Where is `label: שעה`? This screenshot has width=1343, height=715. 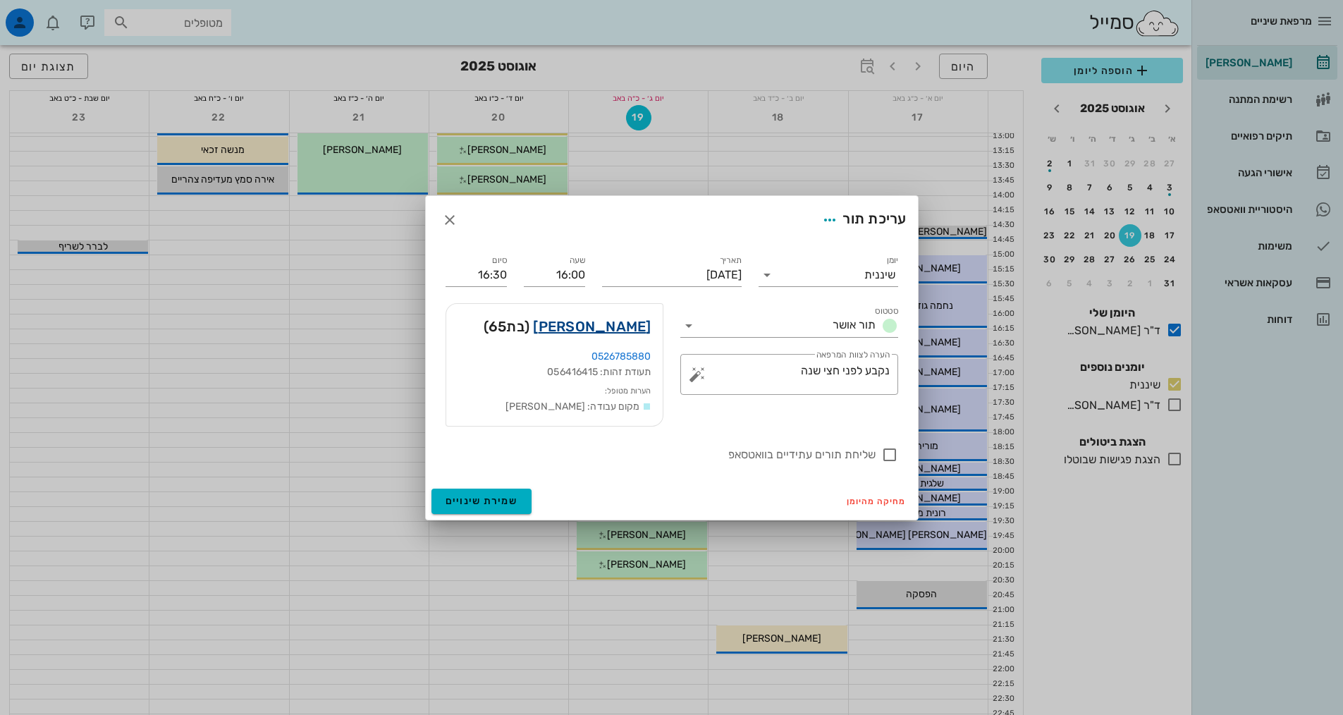 label: שעה is located at coordinates (577, 260).